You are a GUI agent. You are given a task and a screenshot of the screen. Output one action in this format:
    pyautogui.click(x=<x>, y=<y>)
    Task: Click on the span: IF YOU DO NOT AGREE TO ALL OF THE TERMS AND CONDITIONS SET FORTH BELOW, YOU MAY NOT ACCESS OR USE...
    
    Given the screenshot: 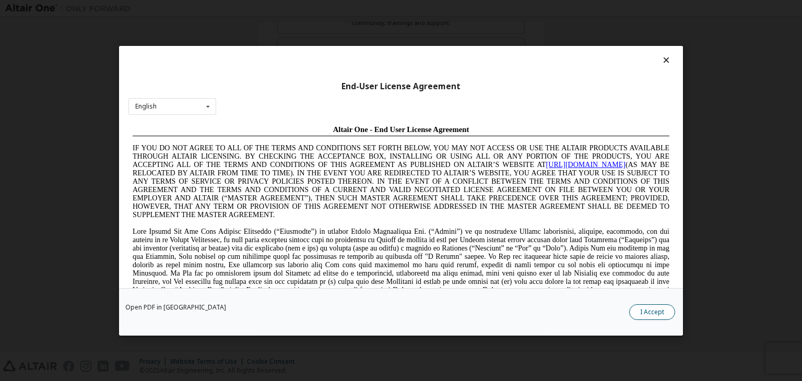 What is the action you would take?
    pyautogui.click(x=273, y=60)
    